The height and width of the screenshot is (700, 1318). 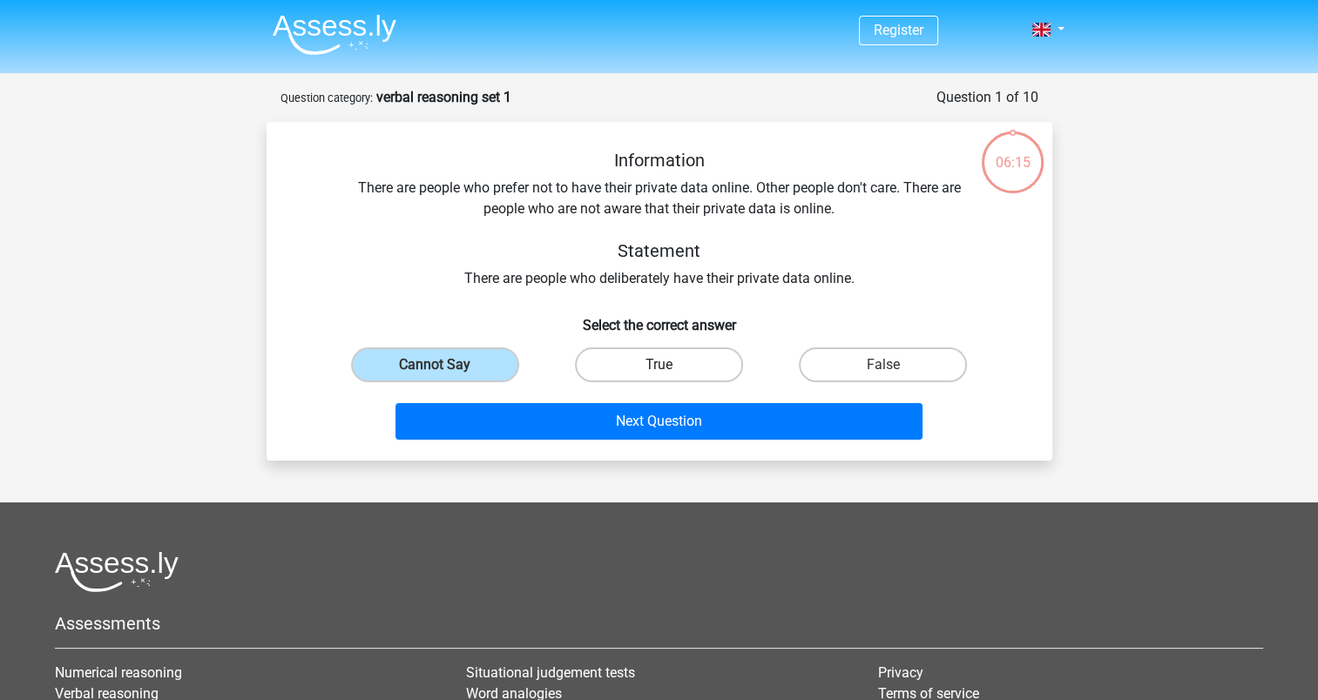 I want to click on label: True, so click(x=659, y=365).